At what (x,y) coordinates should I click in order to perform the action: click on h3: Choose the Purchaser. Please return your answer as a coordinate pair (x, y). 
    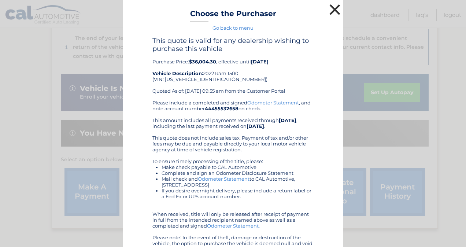
    Looking at the image, I should click on (233, 15).